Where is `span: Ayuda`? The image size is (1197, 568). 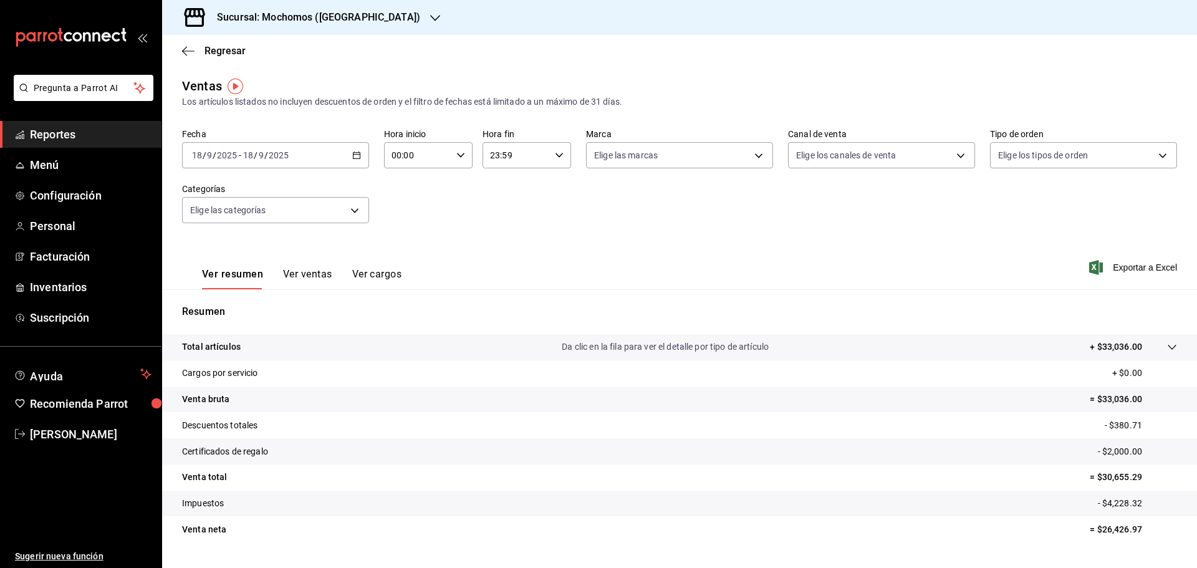
span: Ayuda is located at coordinates (82, 374).